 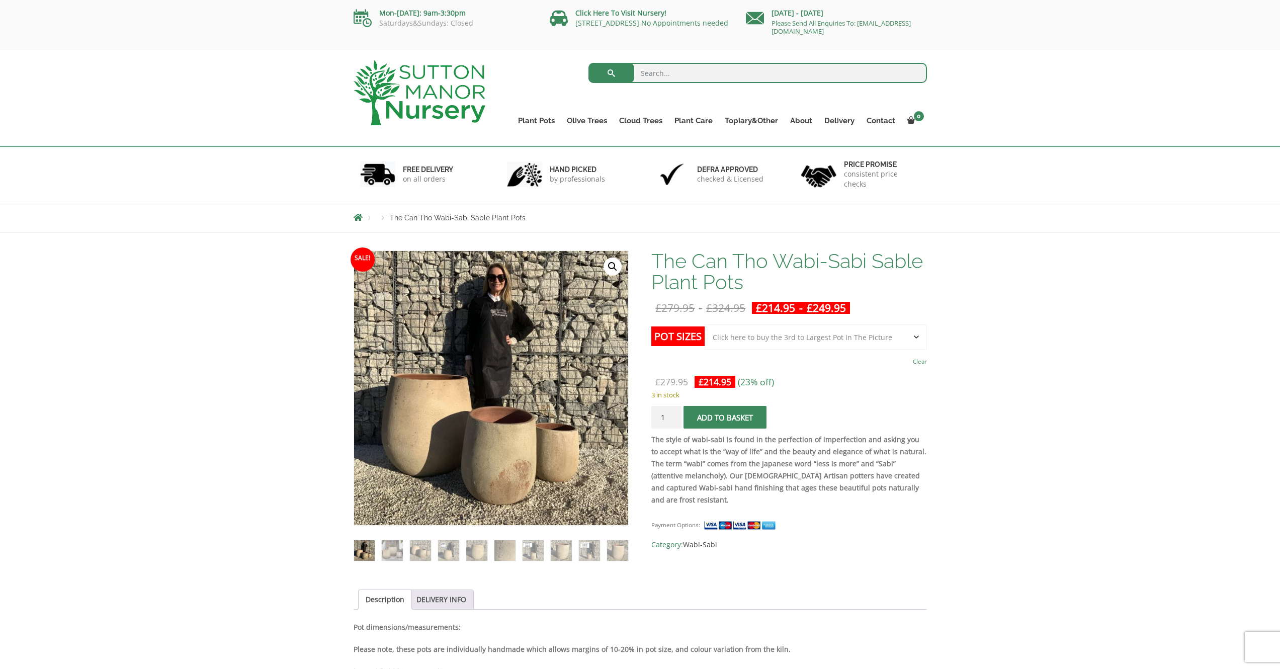 What do you see at coordinates (392, 550) in the screenshot?
I see `img: The Can Tho Wabi-Sabi Sable Plant Pots - Image 2` at bounding box center [392, 550].